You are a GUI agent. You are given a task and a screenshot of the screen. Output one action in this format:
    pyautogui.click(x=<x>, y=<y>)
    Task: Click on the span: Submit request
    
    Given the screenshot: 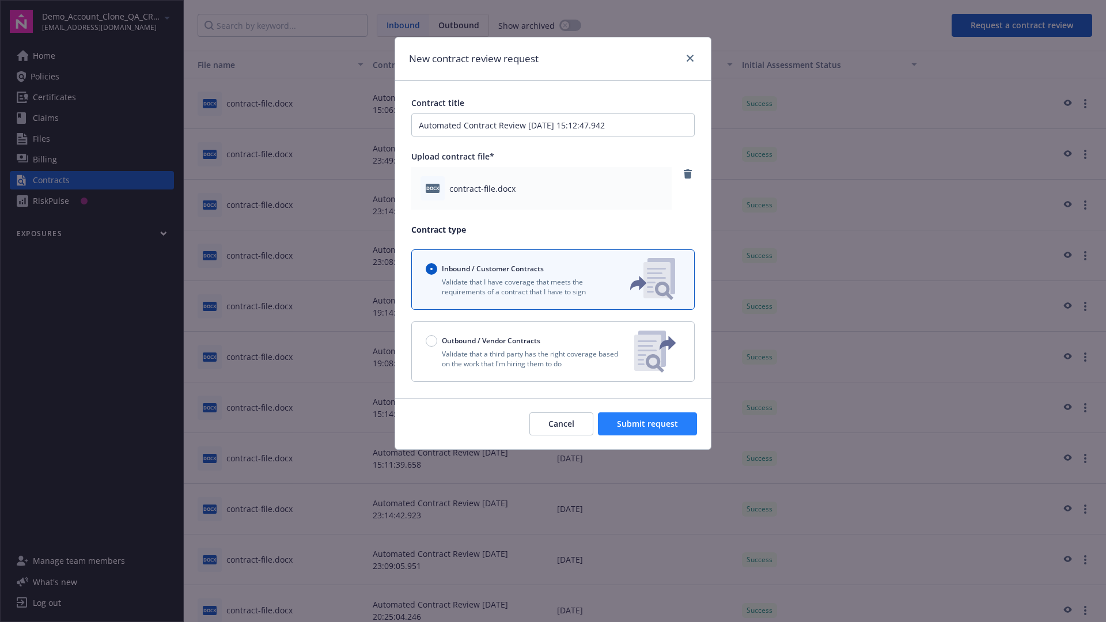 What is the action you would take?
    pyautogui.click(x=648, y=424)
    